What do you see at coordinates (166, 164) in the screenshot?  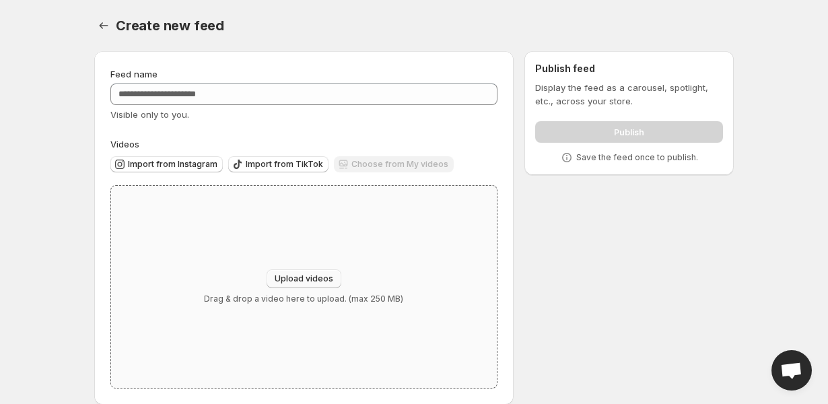 I see `button: Import from Instagram` at bounding box center [166, 164].